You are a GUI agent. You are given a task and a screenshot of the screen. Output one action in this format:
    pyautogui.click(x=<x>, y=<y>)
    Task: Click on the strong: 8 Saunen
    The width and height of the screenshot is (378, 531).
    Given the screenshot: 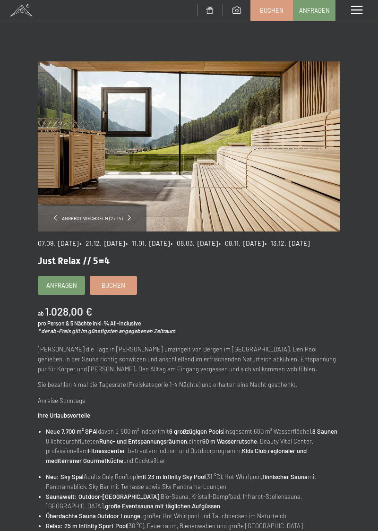 What is the action you would take?
    pyautogui.click(x=325, y=431)
    